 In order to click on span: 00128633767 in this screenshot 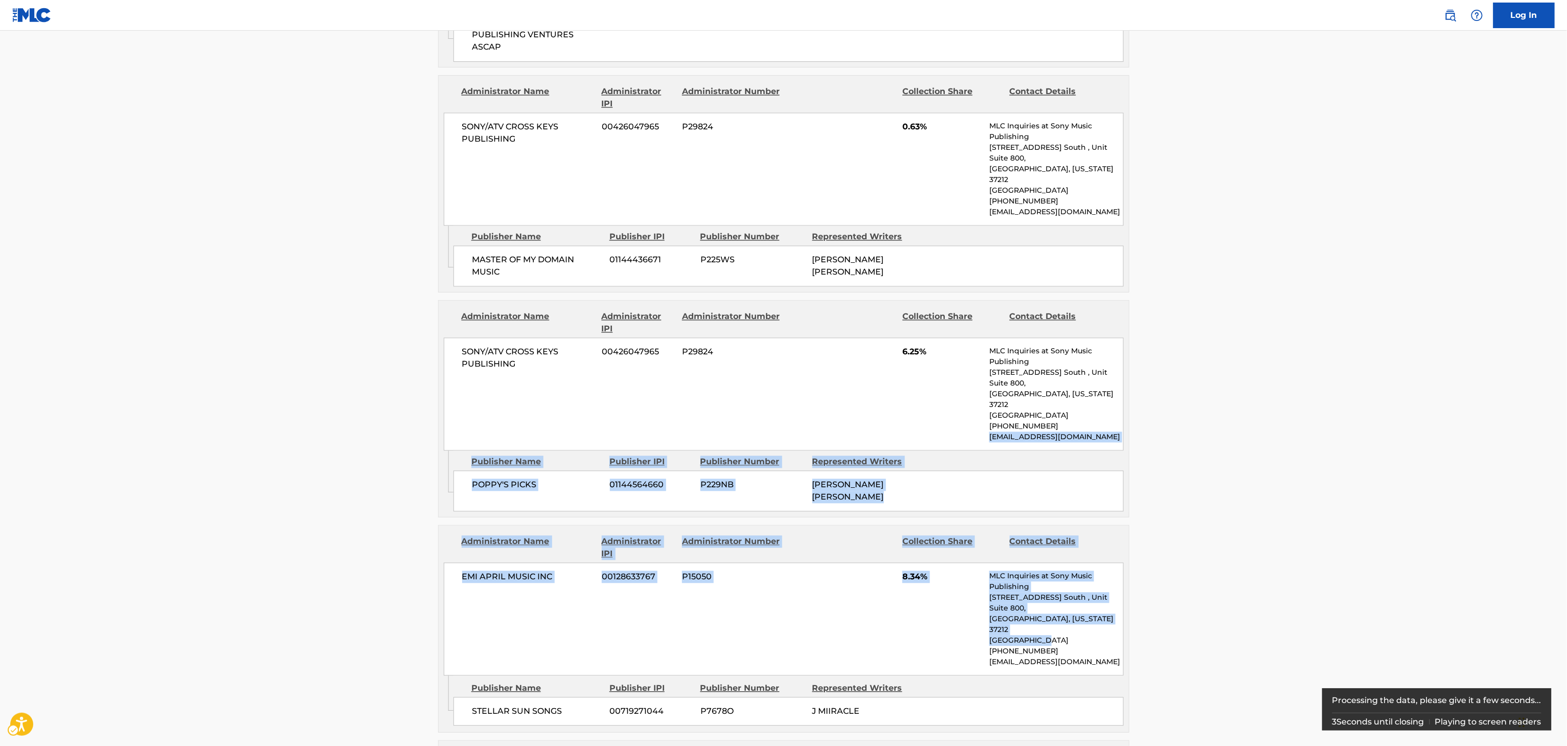, I will do `click(638, 577)`.